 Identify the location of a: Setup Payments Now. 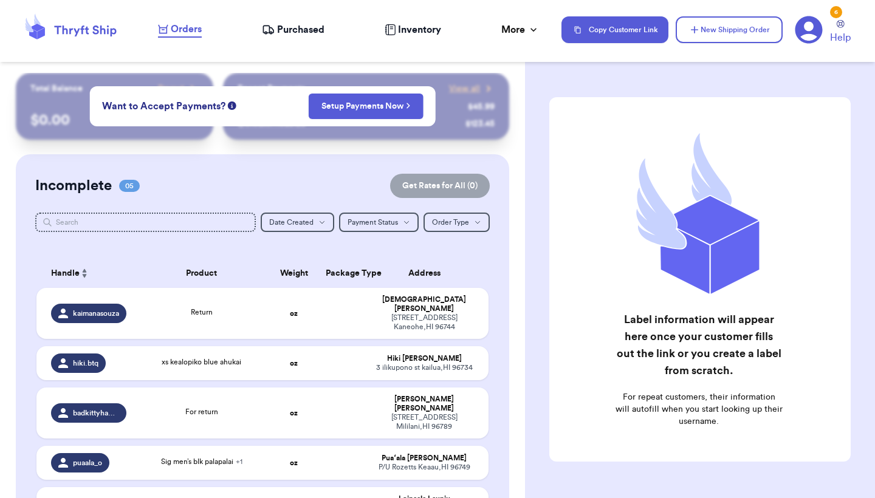
(366, 106).